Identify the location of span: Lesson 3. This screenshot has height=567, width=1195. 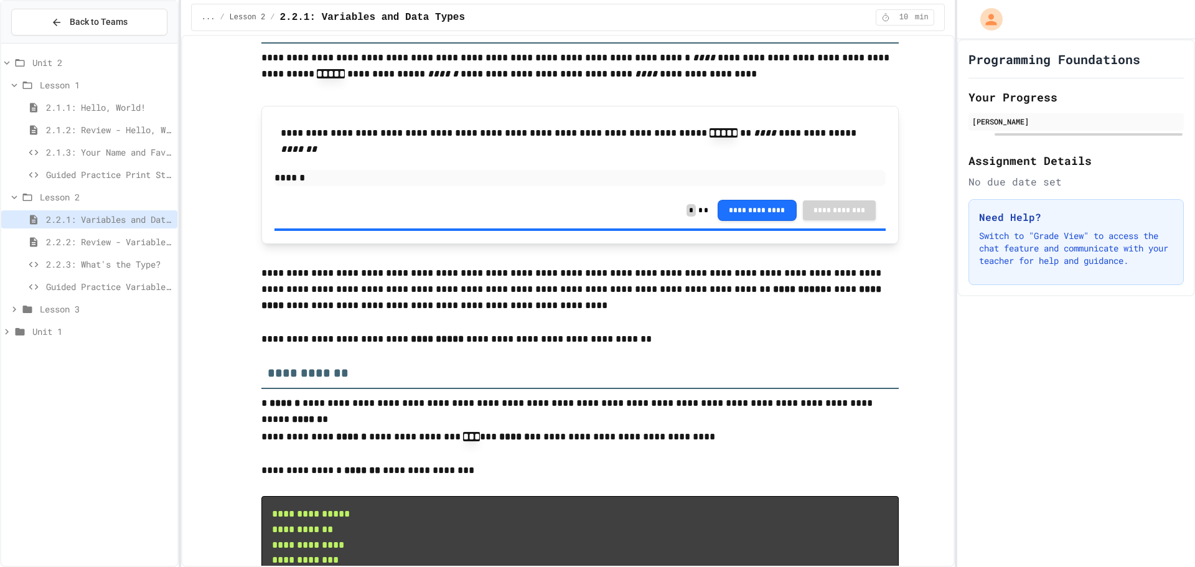
(106, 309).